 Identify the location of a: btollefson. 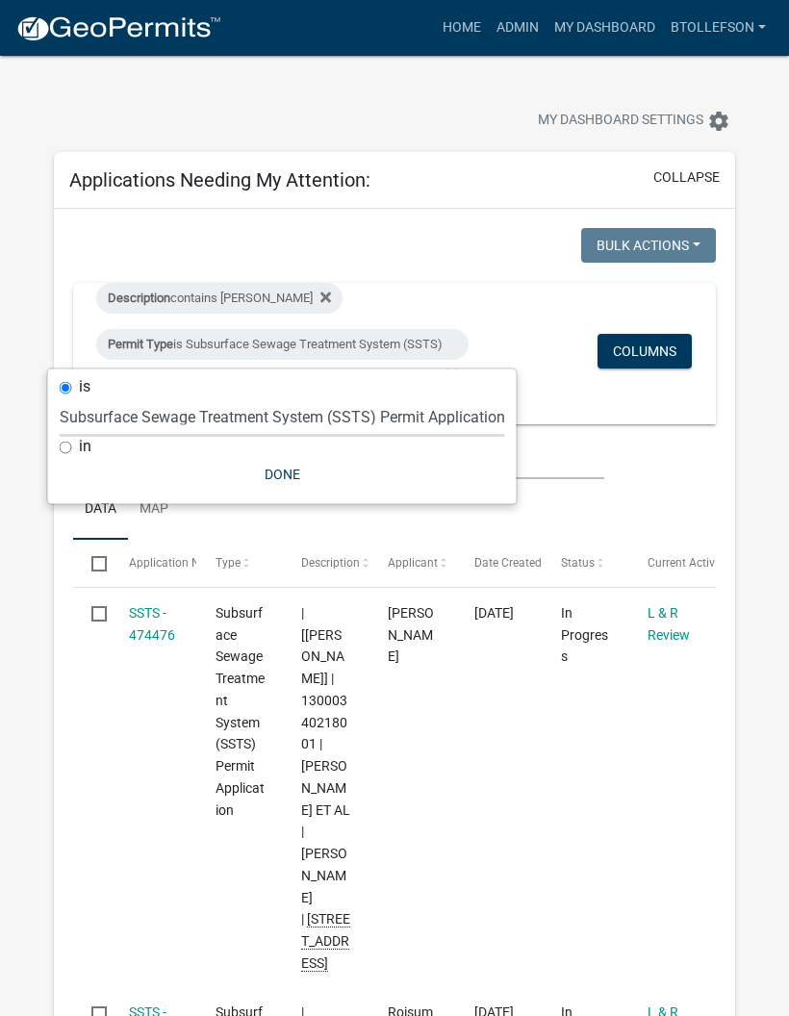
(718, 28).